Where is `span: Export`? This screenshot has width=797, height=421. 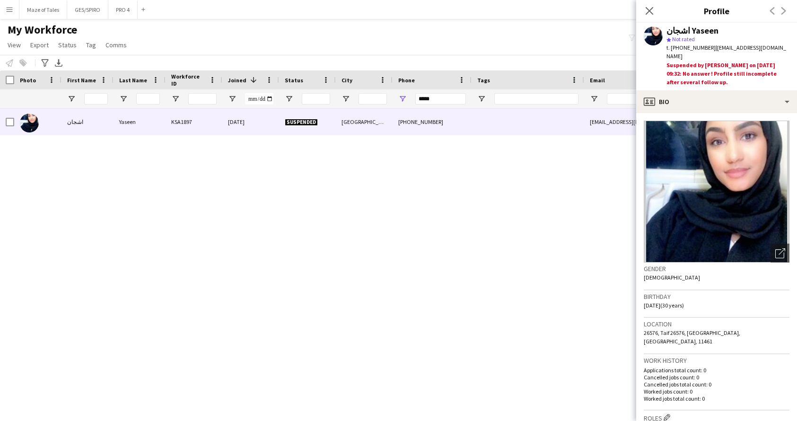
span: Export is located at coordinates (39, 45).